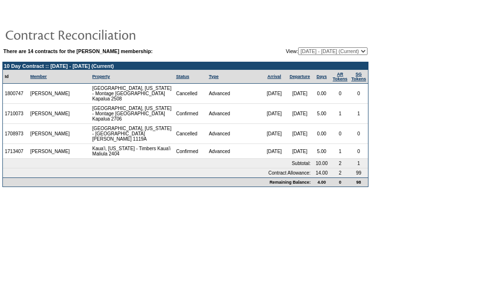 This screenshot has width=479, height=287. Describe the element at coordinates (321, 173) in the screenshot. I see `td: 14.00` at that location.